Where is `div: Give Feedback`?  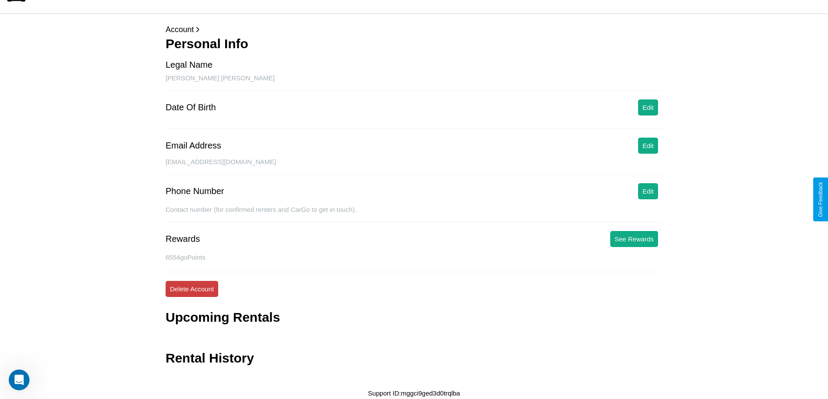 div: Give Feedback is located at coordinates (820, 199).